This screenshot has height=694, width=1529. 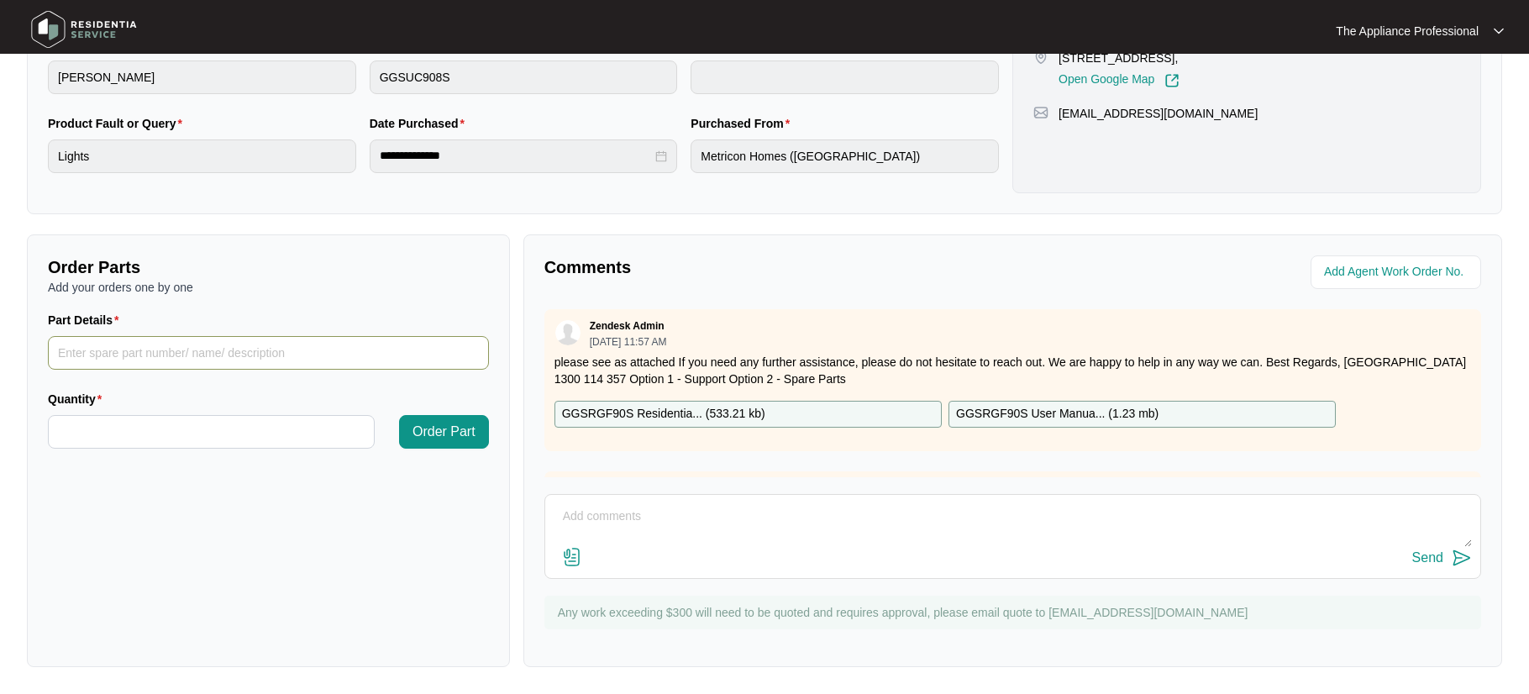 What do you see at coordinates (744, 124) in the screenshot?
I see `label: Purchased From` at bounding box center [744, 124].